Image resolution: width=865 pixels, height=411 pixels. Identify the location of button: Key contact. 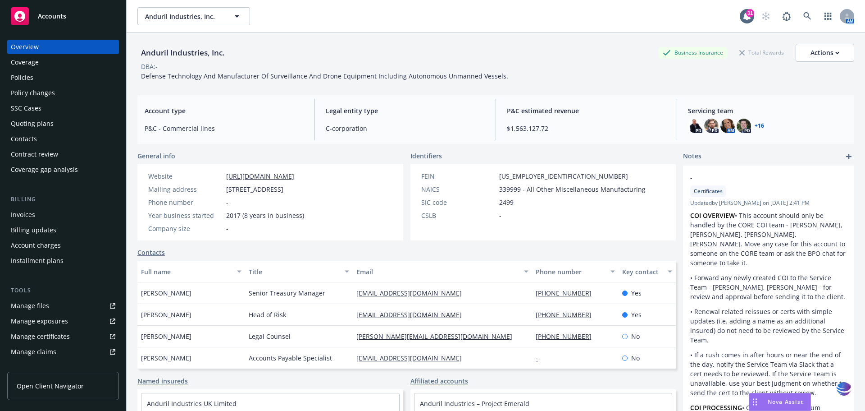
(647, 271).